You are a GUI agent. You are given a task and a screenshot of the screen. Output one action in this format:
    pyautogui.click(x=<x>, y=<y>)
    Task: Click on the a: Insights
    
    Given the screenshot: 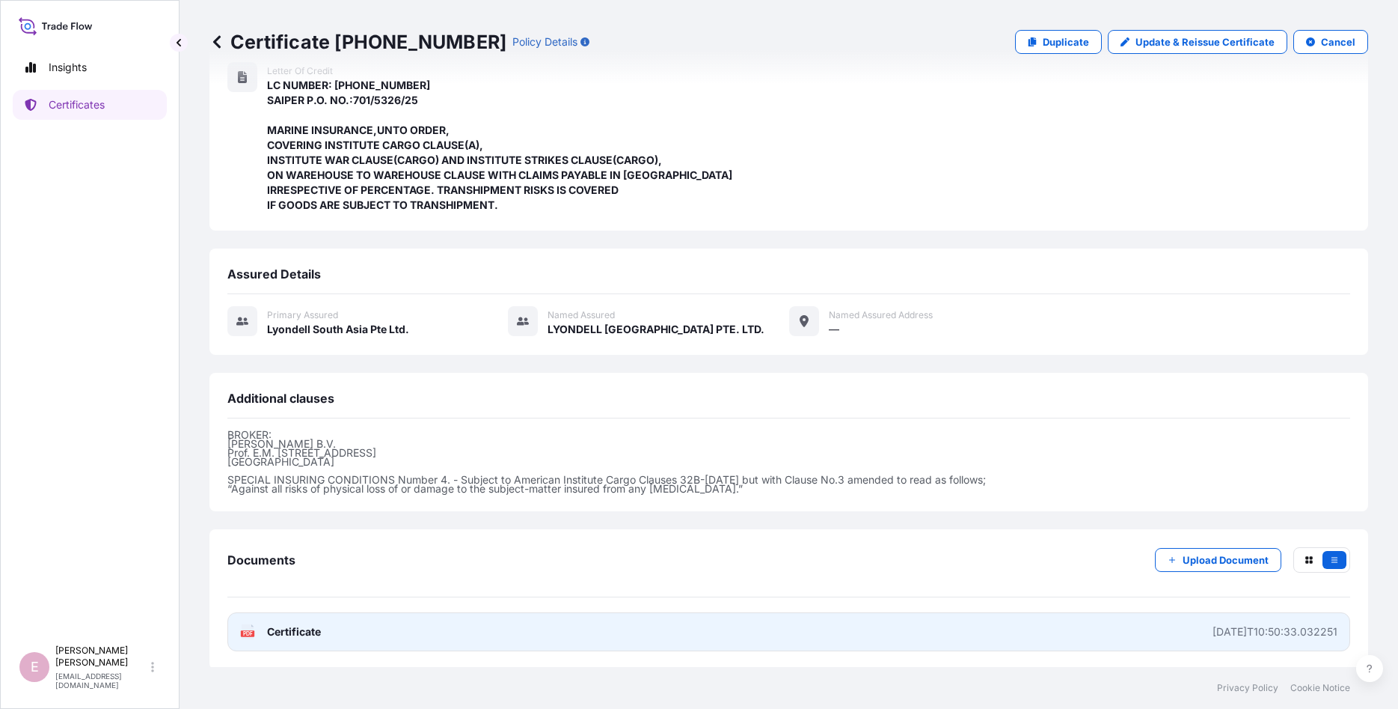 What is the action you would take?
    pyautogui.click(x=90, y=67)
    